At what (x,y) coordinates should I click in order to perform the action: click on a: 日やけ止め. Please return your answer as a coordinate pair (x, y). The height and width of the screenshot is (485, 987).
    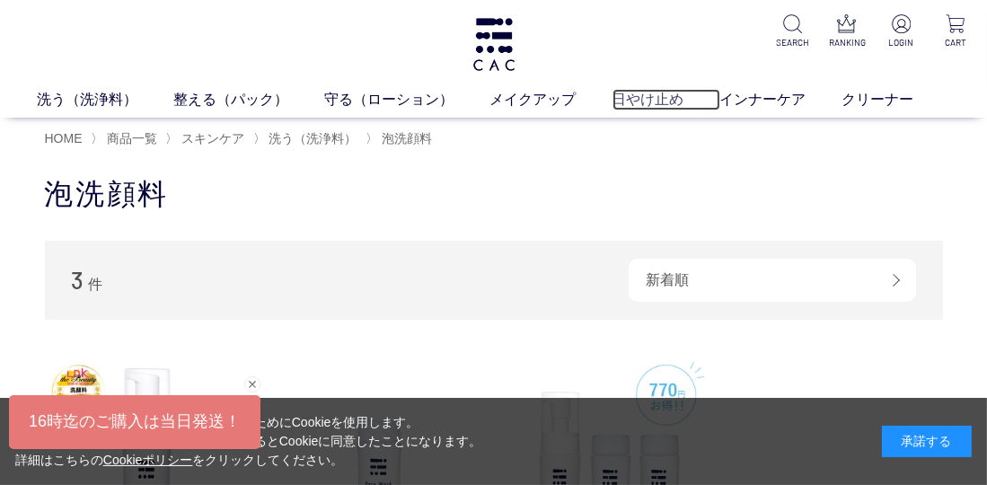
    Looking at the image, I should click on (666, 100).